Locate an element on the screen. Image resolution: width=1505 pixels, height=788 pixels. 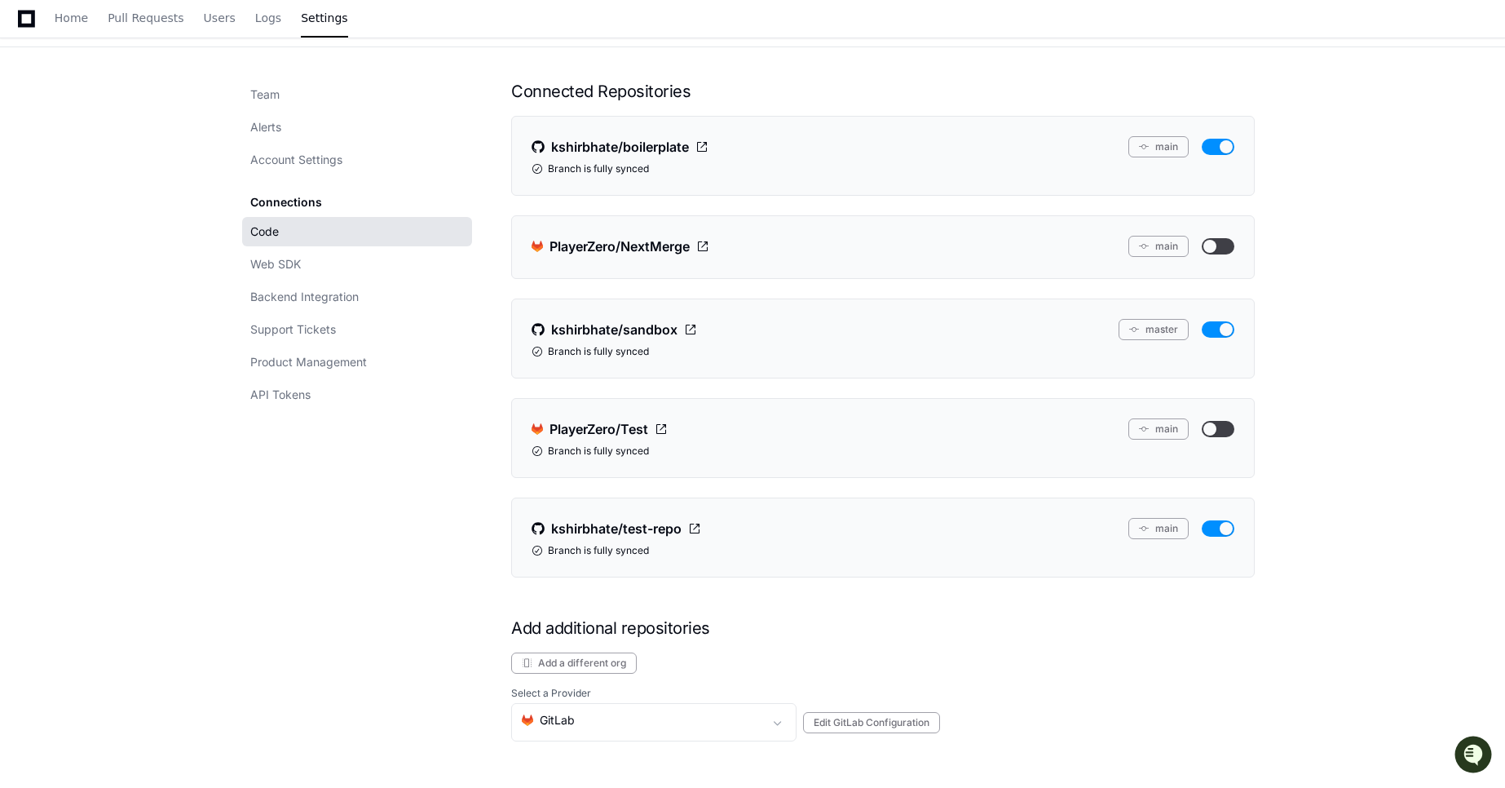
span: PlayerZero/Test is located at coordinates (598, 429).